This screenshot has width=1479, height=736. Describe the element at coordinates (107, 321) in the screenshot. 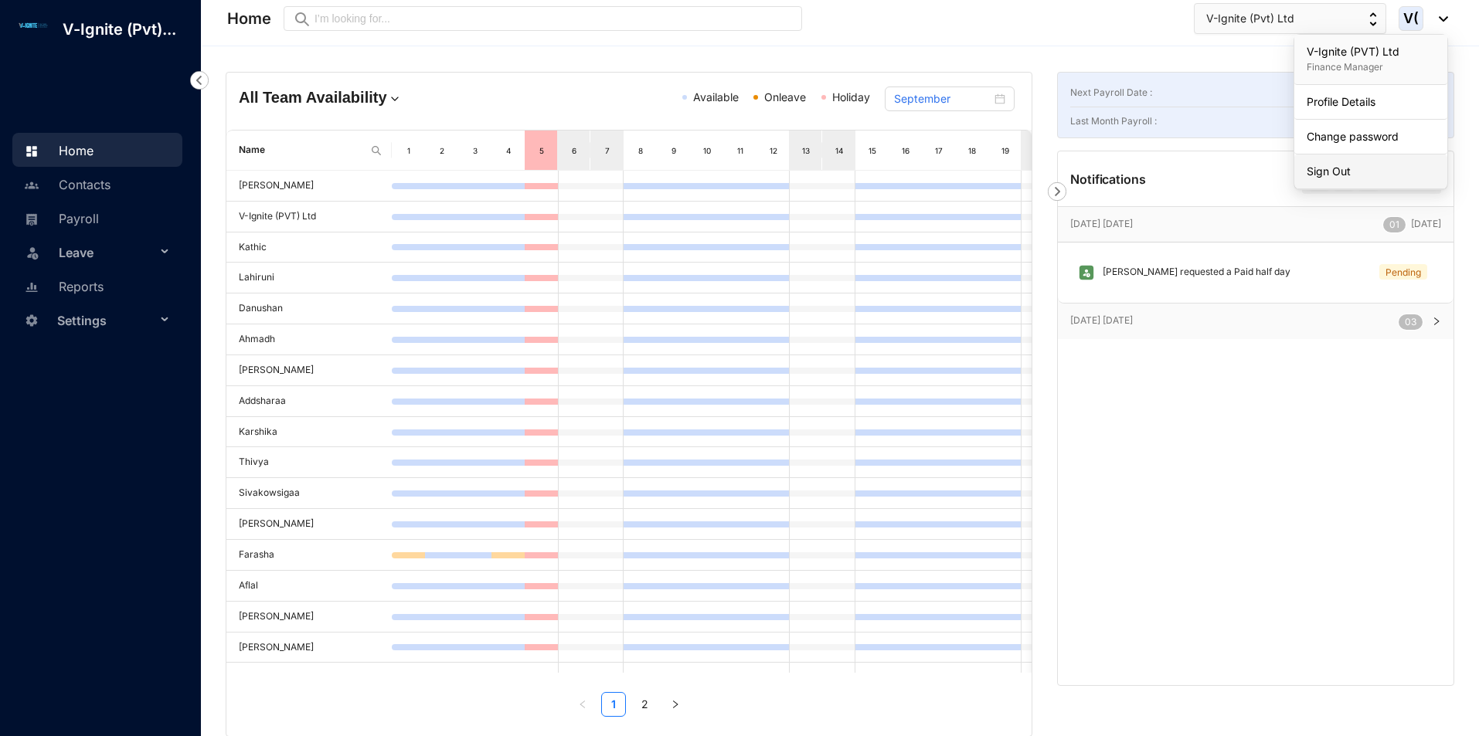

I see `span: Settings` at that location.